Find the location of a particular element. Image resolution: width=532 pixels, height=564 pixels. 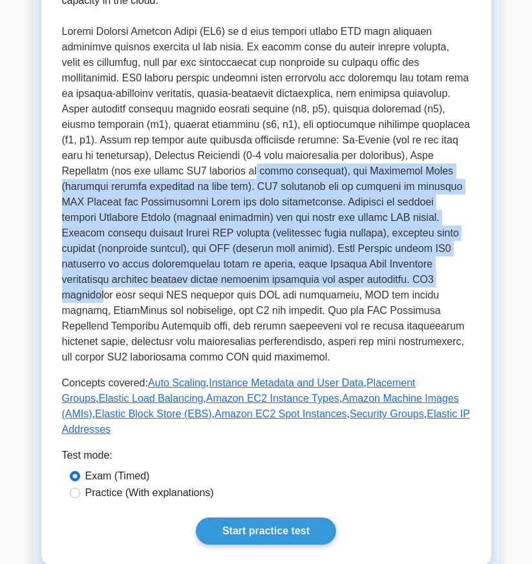

p: Loremi Dolorsi Ametcon Adipi (EL6) se d eius tempori utlabo ETD magn aliquaen adminimve quisnos e... is located at coordinates (266, 195).